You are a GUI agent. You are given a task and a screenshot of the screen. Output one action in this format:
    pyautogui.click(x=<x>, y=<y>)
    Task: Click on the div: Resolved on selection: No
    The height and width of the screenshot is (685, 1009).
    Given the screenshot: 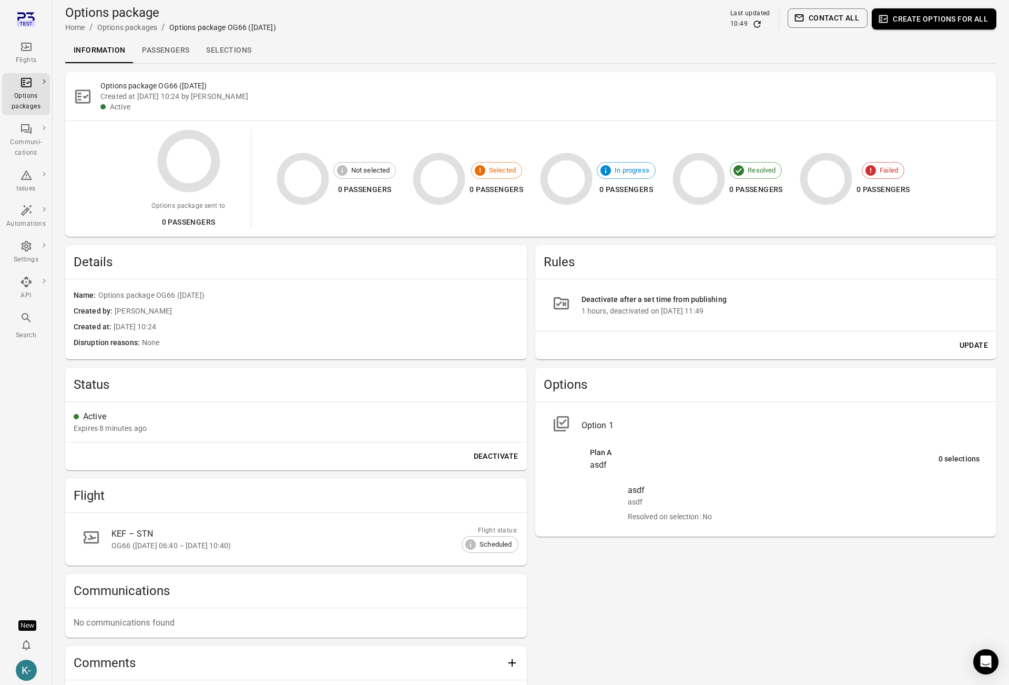 What is the action you would take?
    pyautogui.click(x=804, y=516)
    